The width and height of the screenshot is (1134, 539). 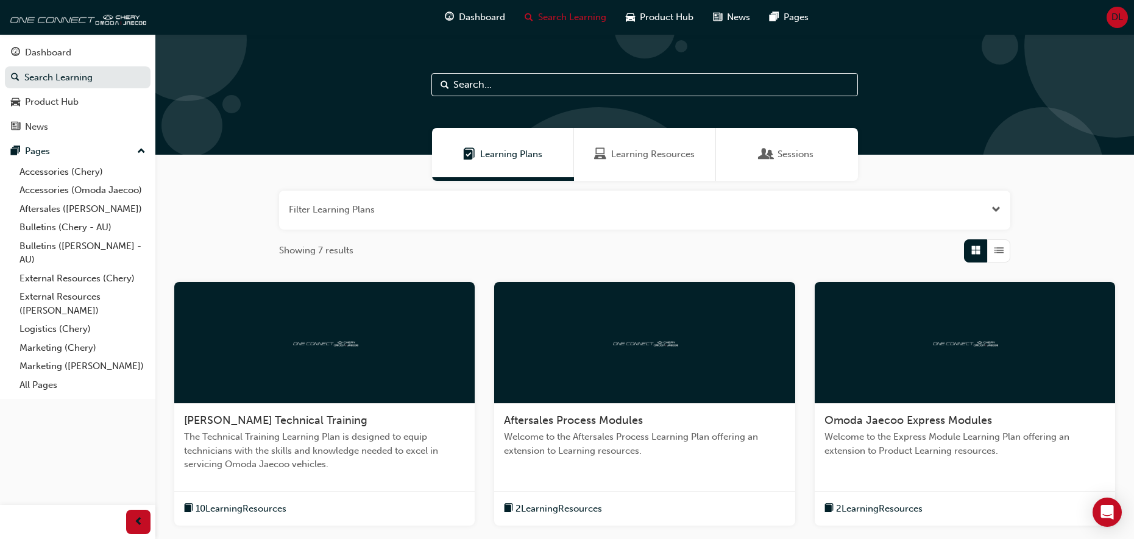 I want to click on a: Learning PlansLearning Plans, so click(x=503, y=154).